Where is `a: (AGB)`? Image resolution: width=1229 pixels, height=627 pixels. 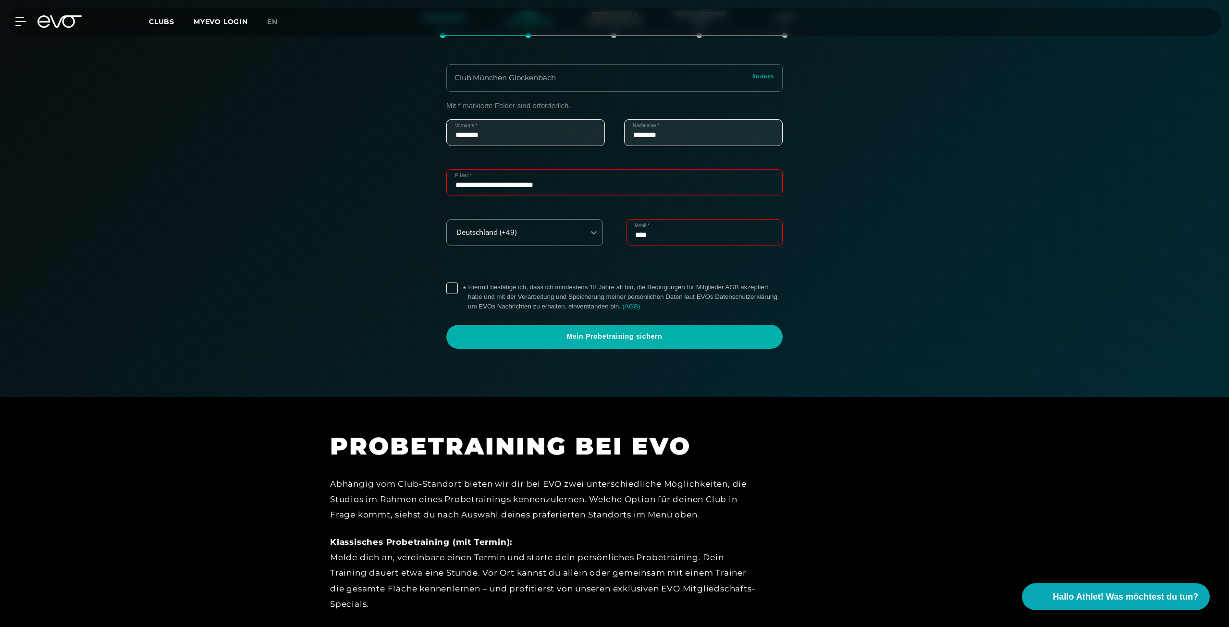
a: (AGB) is located at coordinates (631, 306).